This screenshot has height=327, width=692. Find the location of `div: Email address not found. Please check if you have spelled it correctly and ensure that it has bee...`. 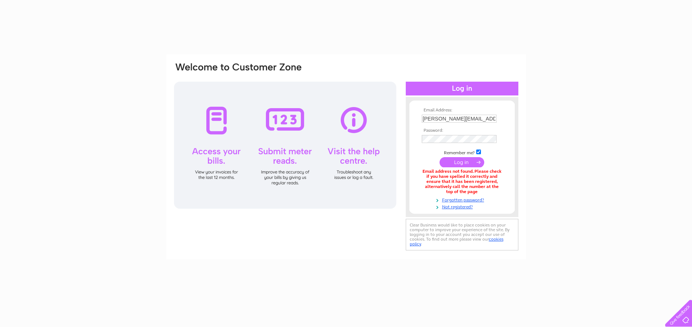

div: Email address not found. Please check if you have spelled it correctly and ensure that it has bee... is located at coordinates (462, 182).